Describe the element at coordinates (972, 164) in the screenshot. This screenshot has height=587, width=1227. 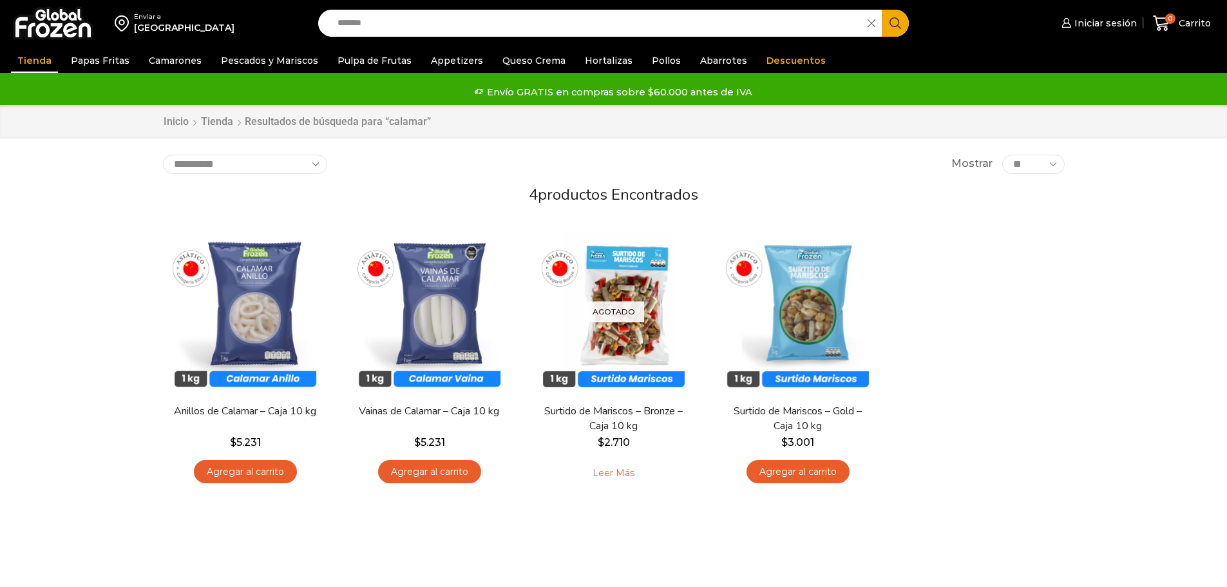
I see `span: Mostrar` at that location.